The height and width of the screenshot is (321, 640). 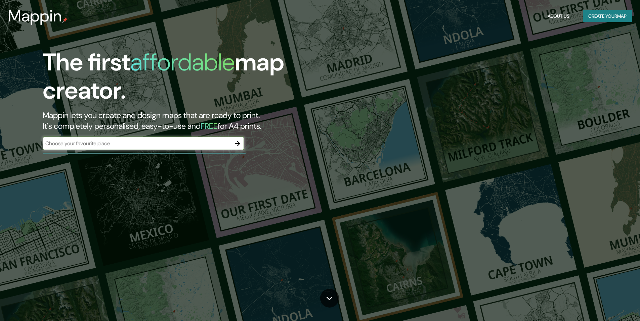 I want to click on button: Create yourmap, so click(x=607, y=16).